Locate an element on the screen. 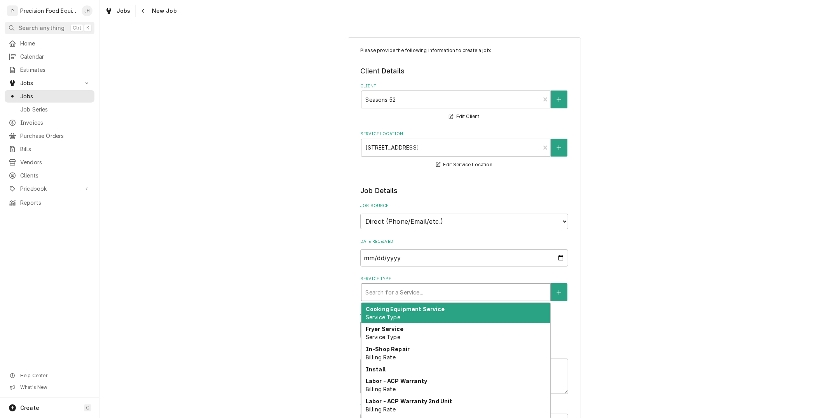 The width and height of the screenshot is (829, 418). strong: Labor - ACP Warranty 2nd Unit is located at coordinates (409, 401).